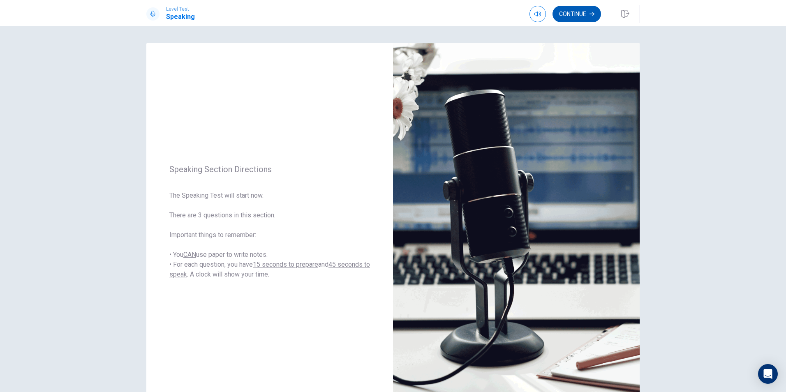 The width and height of the screenshot is (786, 392). What do you see at coordinates (270, 169) in the screenshot?
I see `span: Speaking Section Directions` at bounding box center [270, 169].